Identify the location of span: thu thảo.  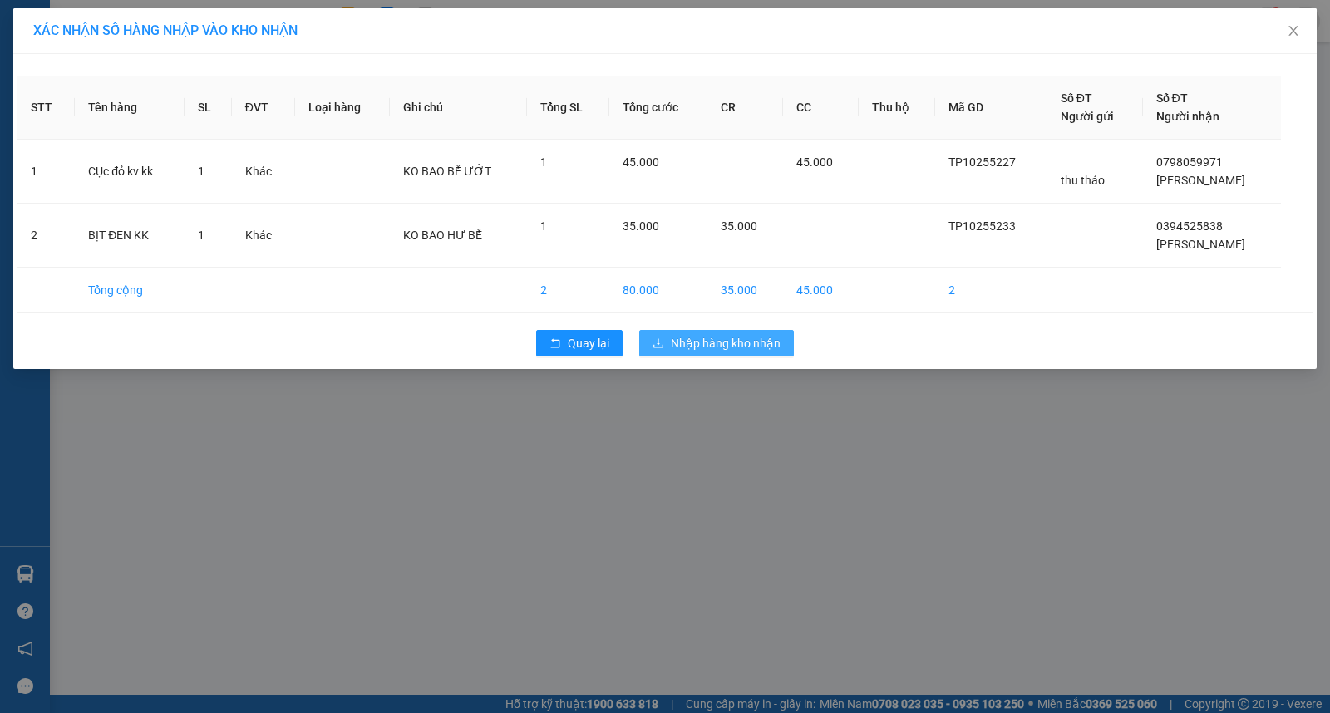
(1082, 180).